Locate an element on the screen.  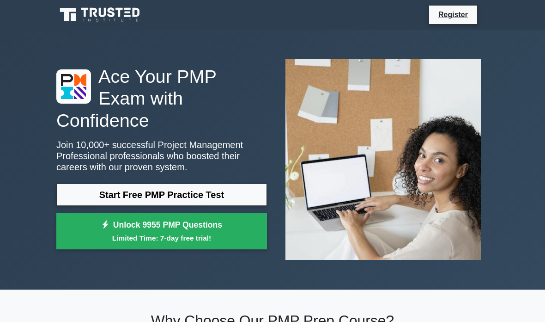
a: Unlock 9955 PMP QuestionsLimited Time: 7-day free trial! is located at coordinates (162, 231).